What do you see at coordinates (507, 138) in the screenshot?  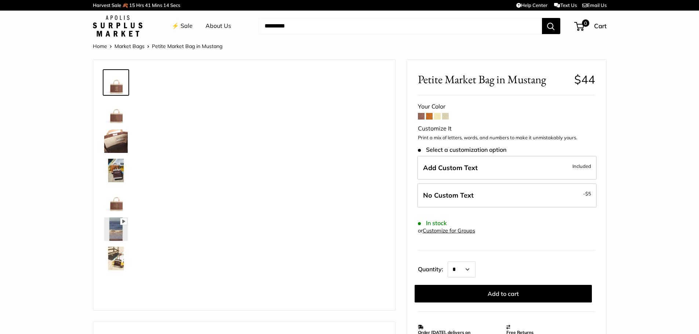 I see `p: Print a mix of letters, words, and numbers to make it unmistakably yours.` at bounding box center [507, 138].